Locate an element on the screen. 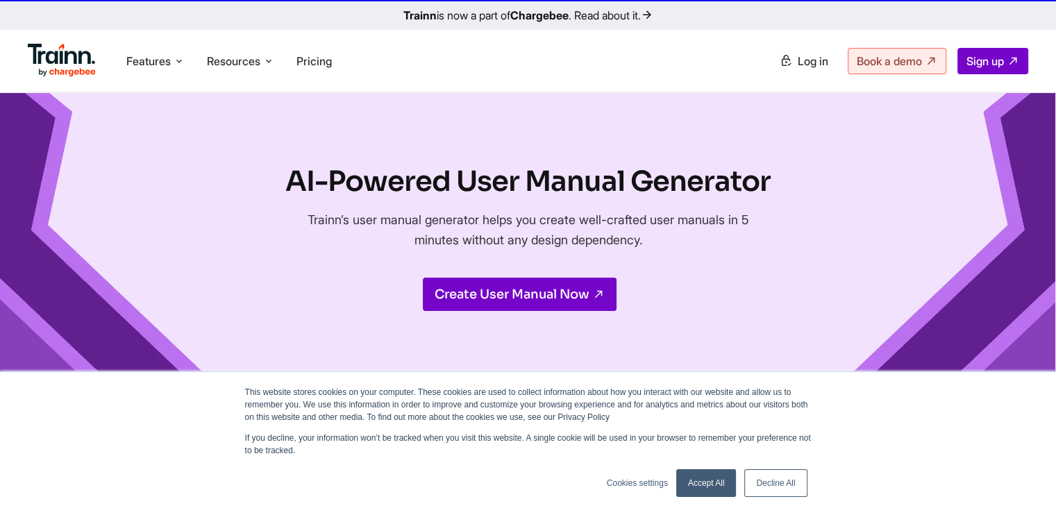 The width and height of the screenshot is (1056, 515). span: Features is located at coordinates (149, 61).